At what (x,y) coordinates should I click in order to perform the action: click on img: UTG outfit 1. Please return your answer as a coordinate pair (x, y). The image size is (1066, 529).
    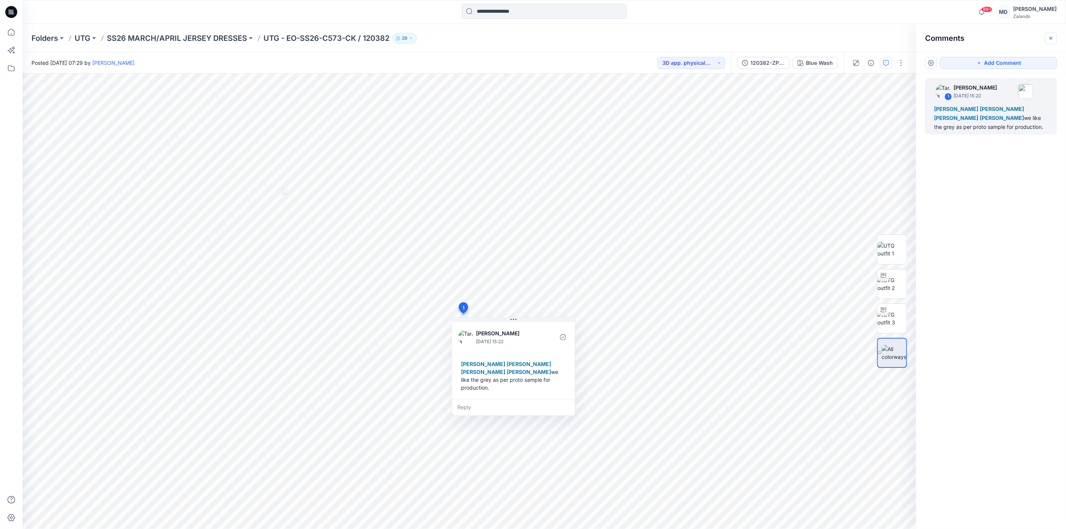
    Looking at the image, I should click on (892, 250).